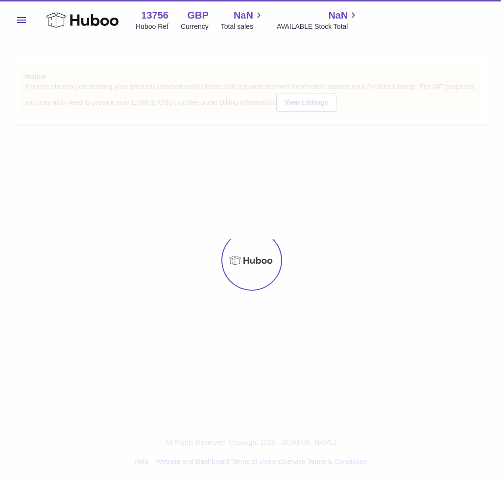  I want to click on strong: GBP, so click(197, 15).